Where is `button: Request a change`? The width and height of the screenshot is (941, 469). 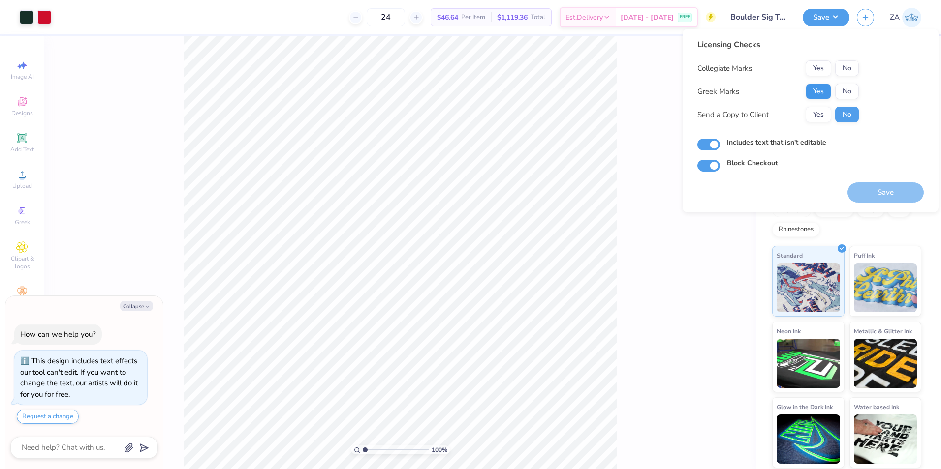 button: Request a change is located at coordinates (48, 417).